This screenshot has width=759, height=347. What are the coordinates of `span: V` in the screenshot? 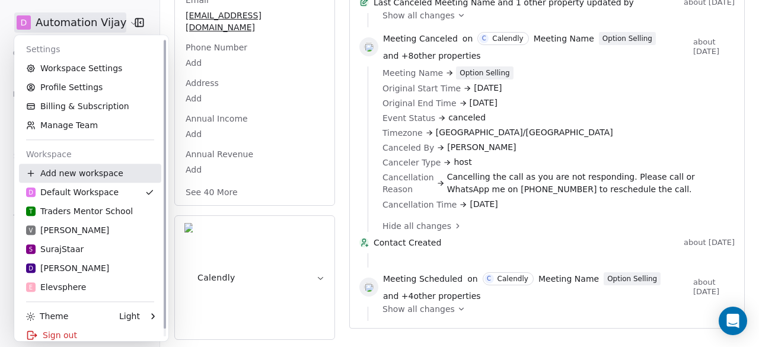 It's located at (31, 230).